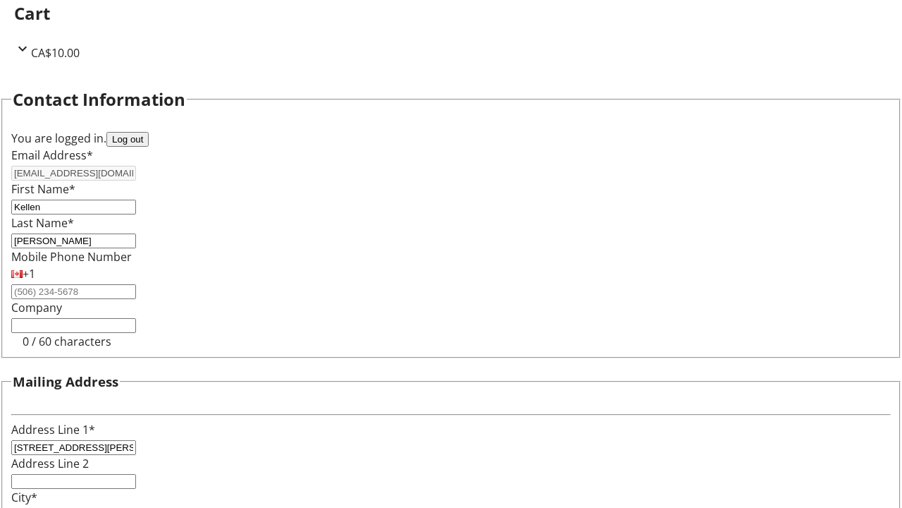 Image resolution: width=902 pixels, height=508 pixels. I want to click on label: Company, so click(37, 307).